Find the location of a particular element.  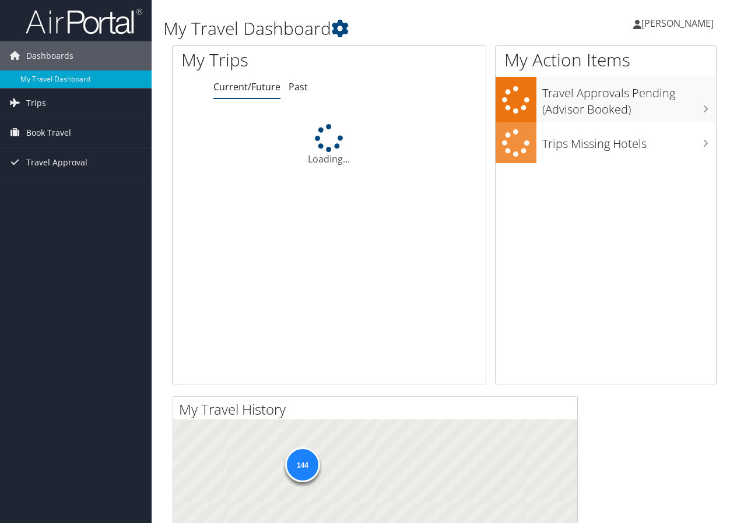

a: Trips Missing Hotels is located at coordinates (606, 143).